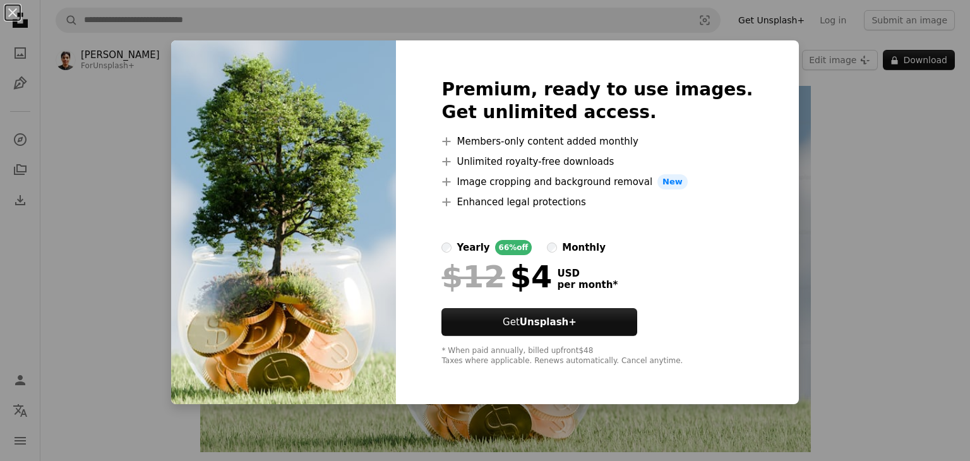 Image resolution: width=970 pixels, height=461 pixels. Describe the element at coordinates (473, 248) in the screenshot. I see `div: yearly` at that location.